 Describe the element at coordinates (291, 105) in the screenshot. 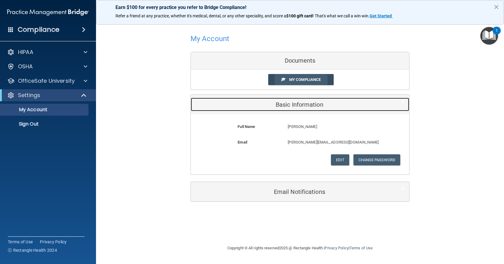

I see `h5: Basic Information` at that location.